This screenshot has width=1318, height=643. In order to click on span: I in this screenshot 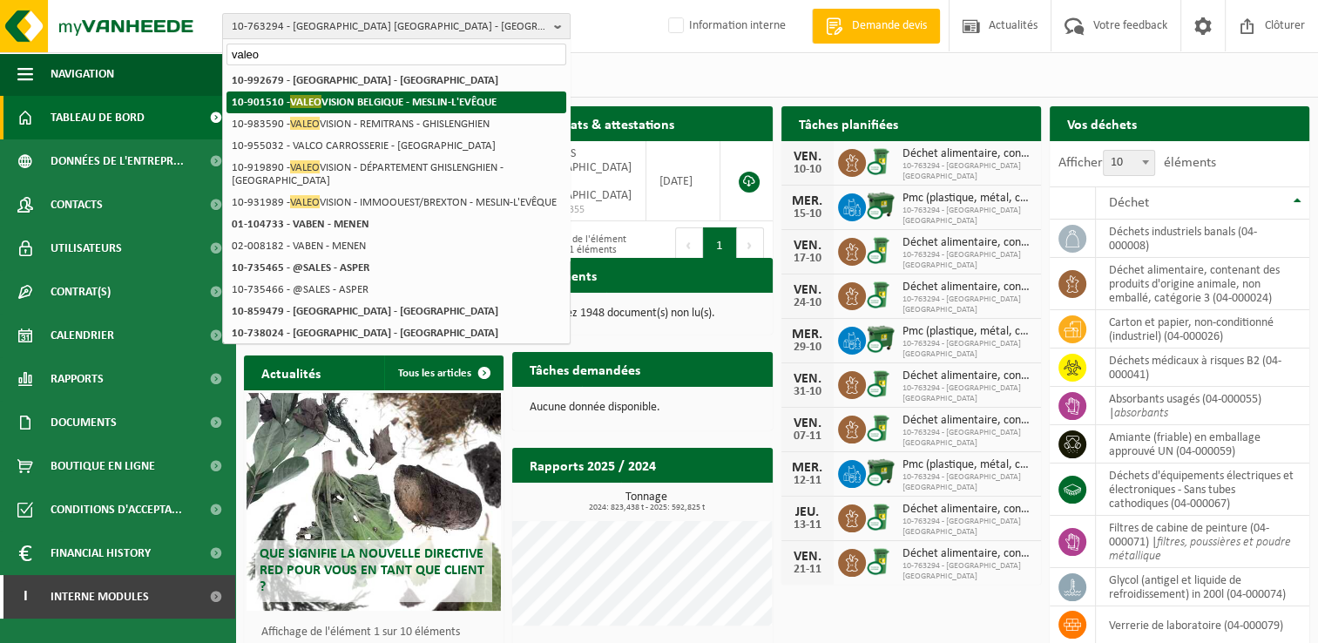, I will do `click(25, 597)`.